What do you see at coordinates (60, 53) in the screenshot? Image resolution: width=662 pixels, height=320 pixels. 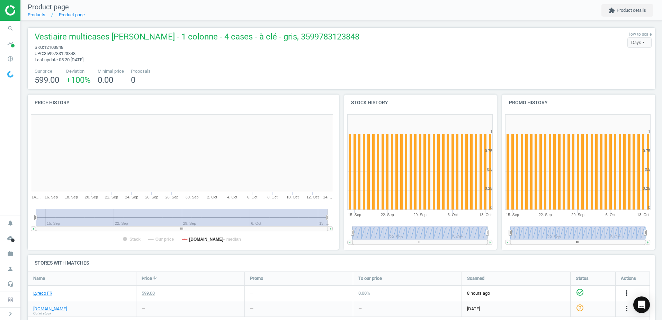 I see `span: 3599783123848` at bounding box center [60, 53].